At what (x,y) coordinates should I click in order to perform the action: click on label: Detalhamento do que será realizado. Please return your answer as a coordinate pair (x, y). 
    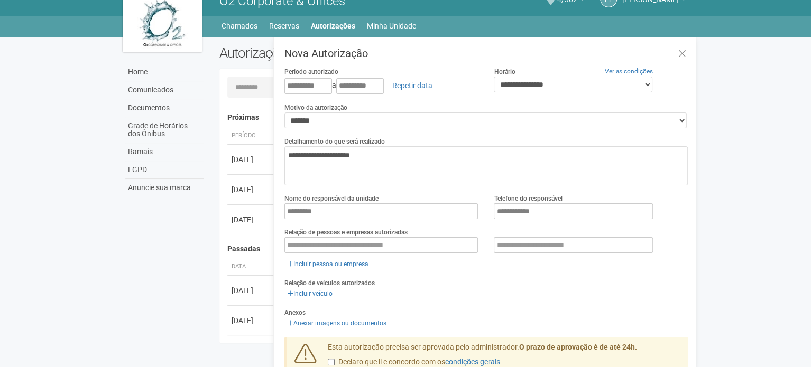
    Looking at the image, I should click on (335, 142).